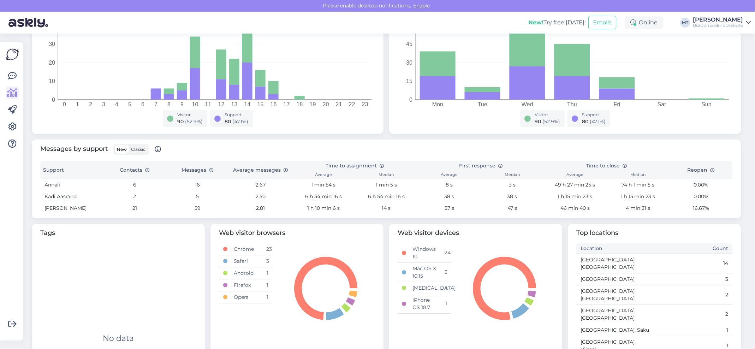  What do you see at coordinates (197, 208) in the screenshot?
I see `td: 59` at bounding box center [197, 208].